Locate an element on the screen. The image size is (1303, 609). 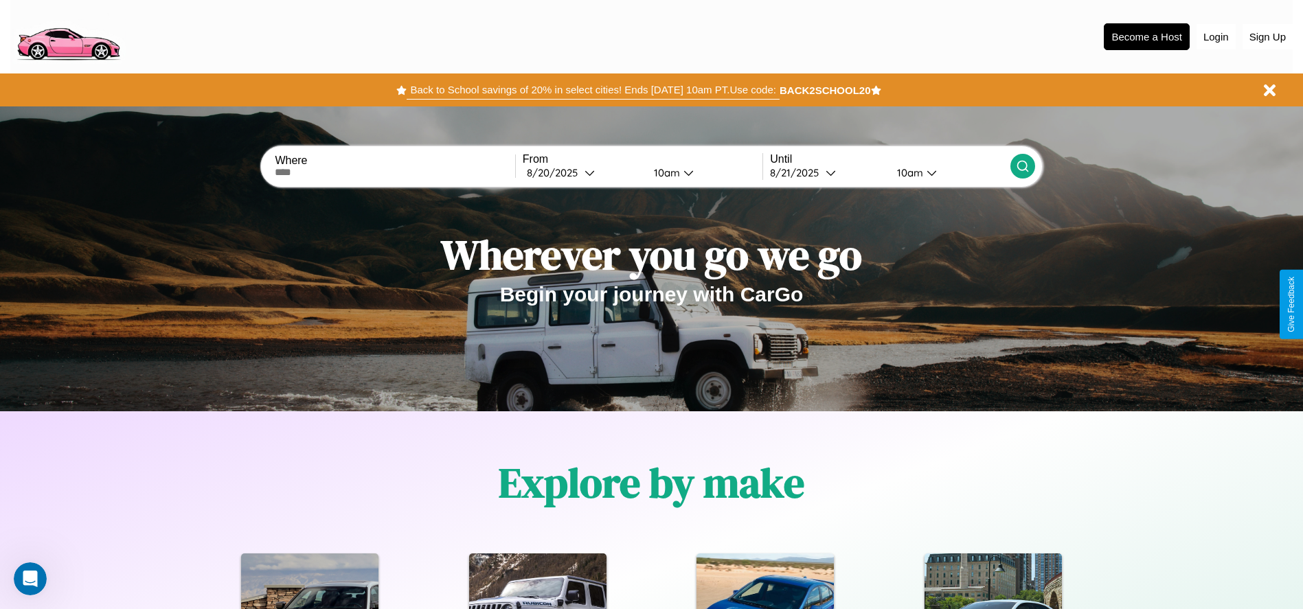
button: 8/20/2025 is located at coordinates (582, 172).